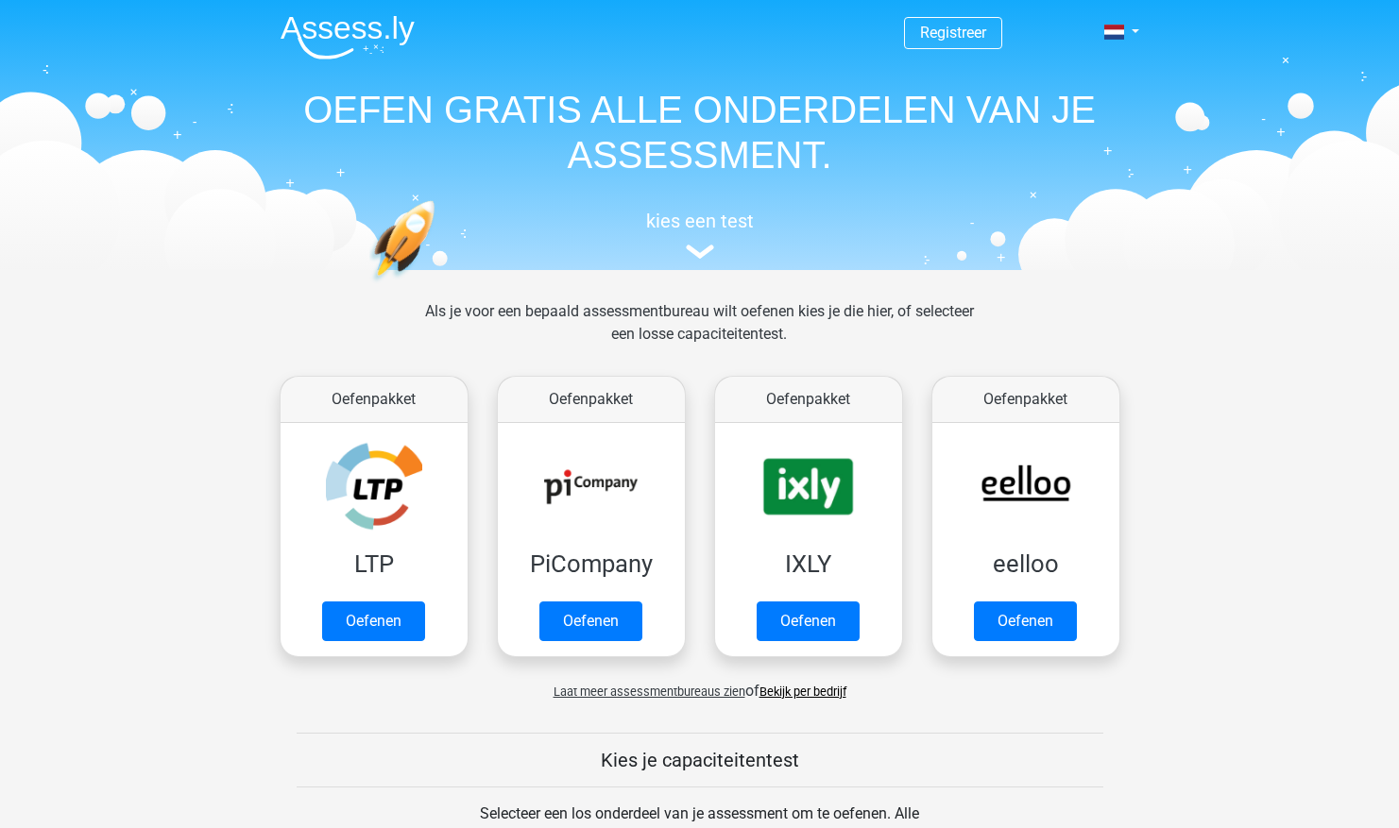 The width and height of the screenshot is (1399, 828). Describe the element at coordinates (700, 221) in the screenshot. I see `h5: kies een test` at that location.